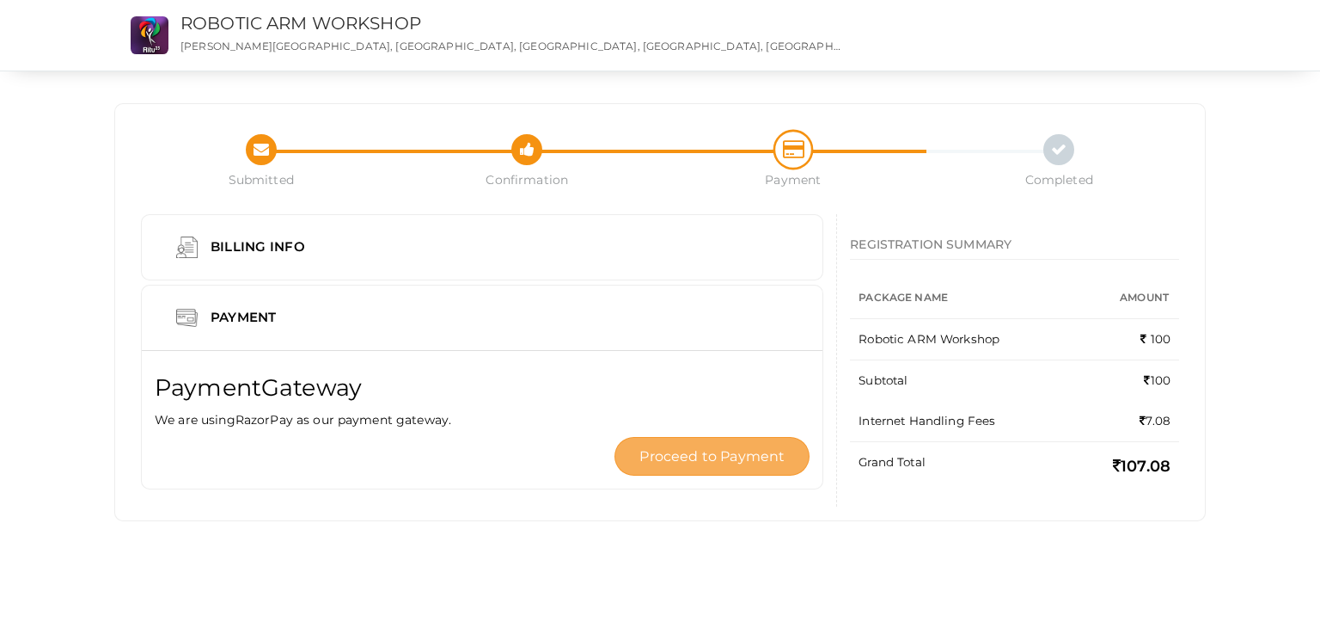 Image resolution: width=1320 pixels, height=628 pixels. I want to click on h3: Gateway, so click(482, 387).